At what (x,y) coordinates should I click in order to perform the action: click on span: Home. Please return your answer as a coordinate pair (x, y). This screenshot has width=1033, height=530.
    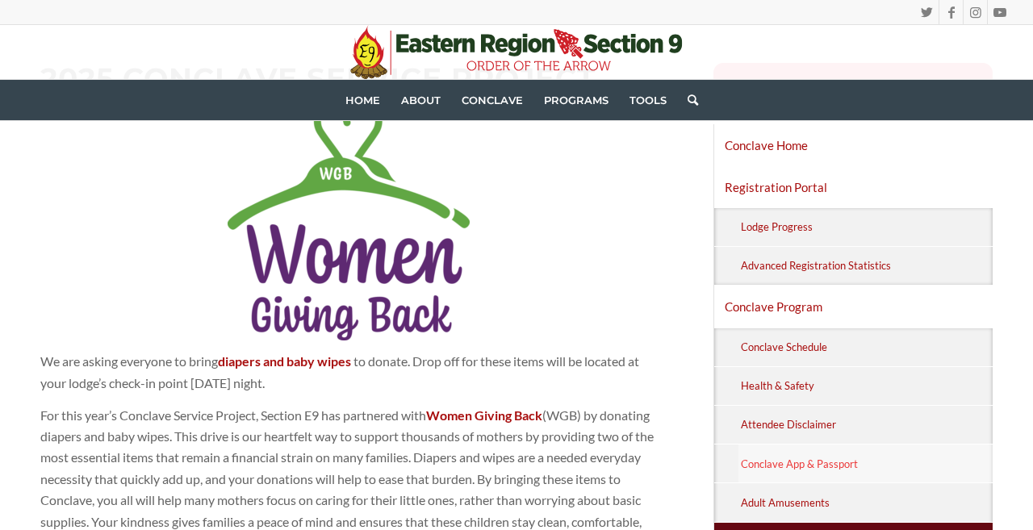
    Looking at the image, I should click on (362, 100).